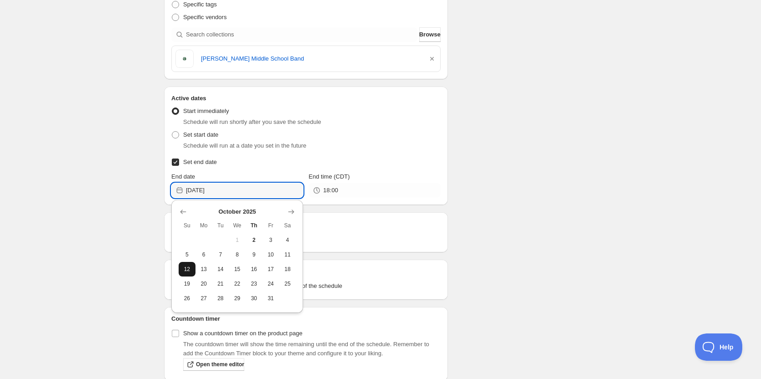 The image size is (761, 379). I want to click on span: 30, so click(254, 299).